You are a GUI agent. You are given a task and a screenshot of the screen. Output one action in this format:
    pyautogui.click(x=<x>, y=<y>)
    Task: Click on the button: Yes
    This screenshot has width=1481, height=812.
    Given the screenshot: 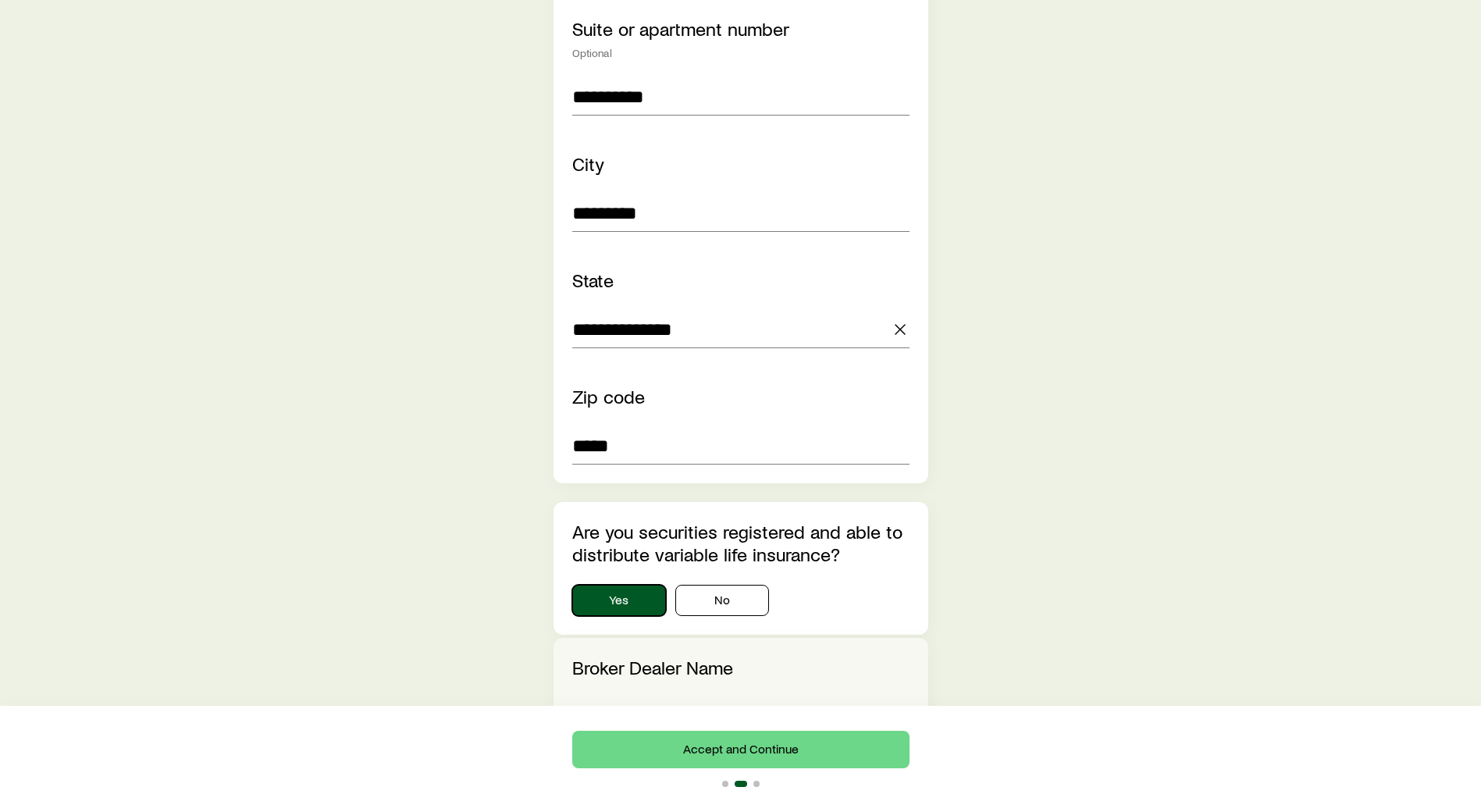 What is the action you would take?
    pyautogui.click(x=619, y=600)
    